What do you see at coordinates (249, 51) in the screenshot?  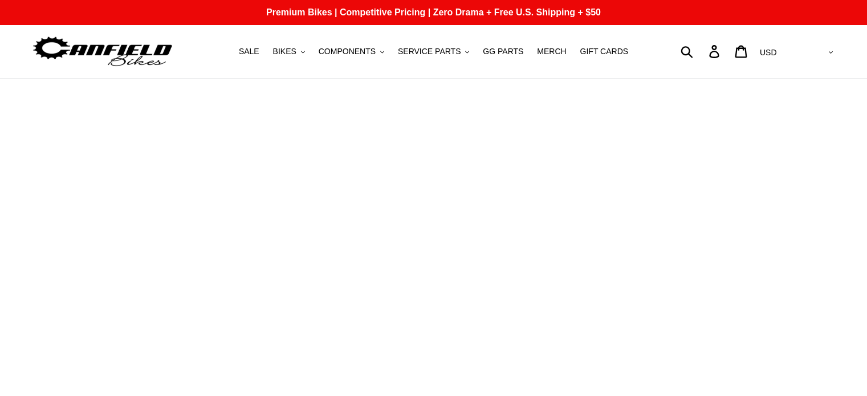 I see `span: SALE` at bounding box center [249, 51].